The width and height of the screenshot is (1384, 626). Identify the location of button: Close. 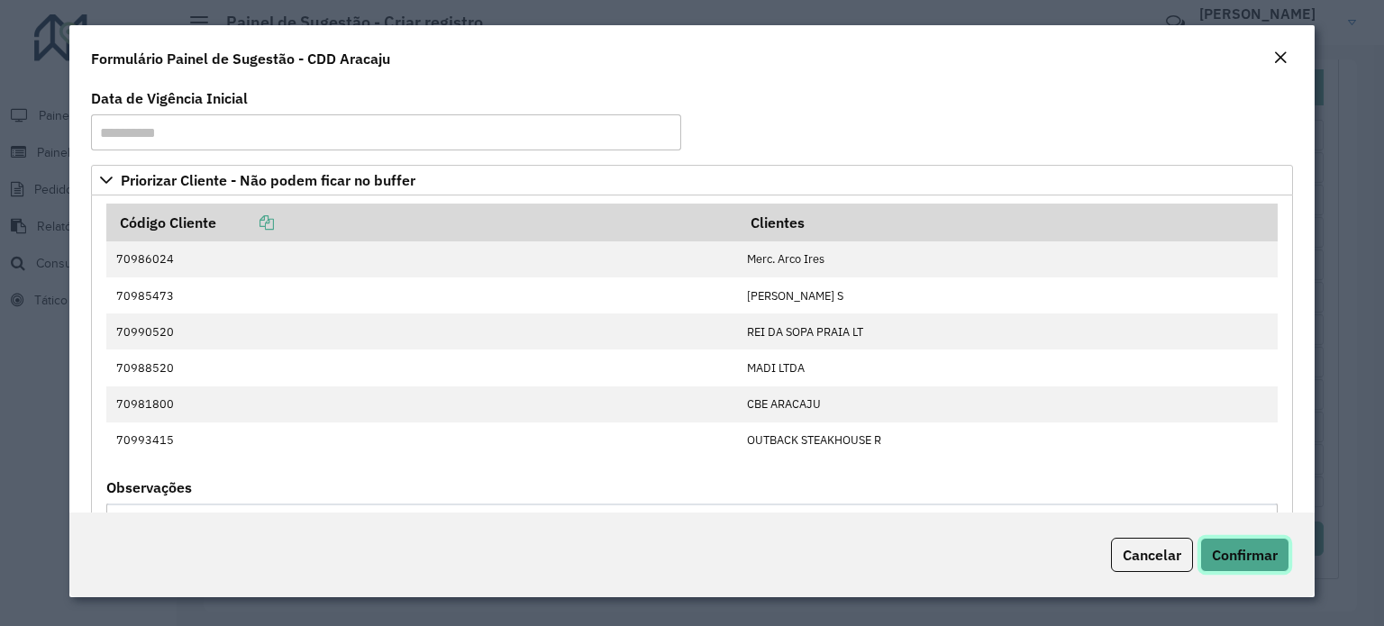
(1281, 59).